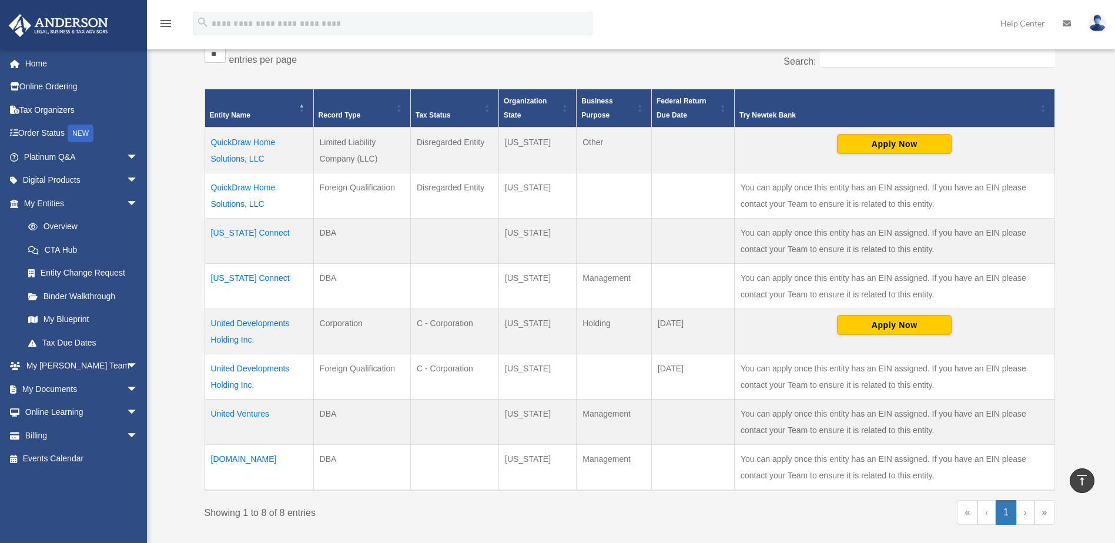  What do you see at coordinates (81, 133) in the screenshot?
I see `div: NEW` at bounding box center [81, 133].